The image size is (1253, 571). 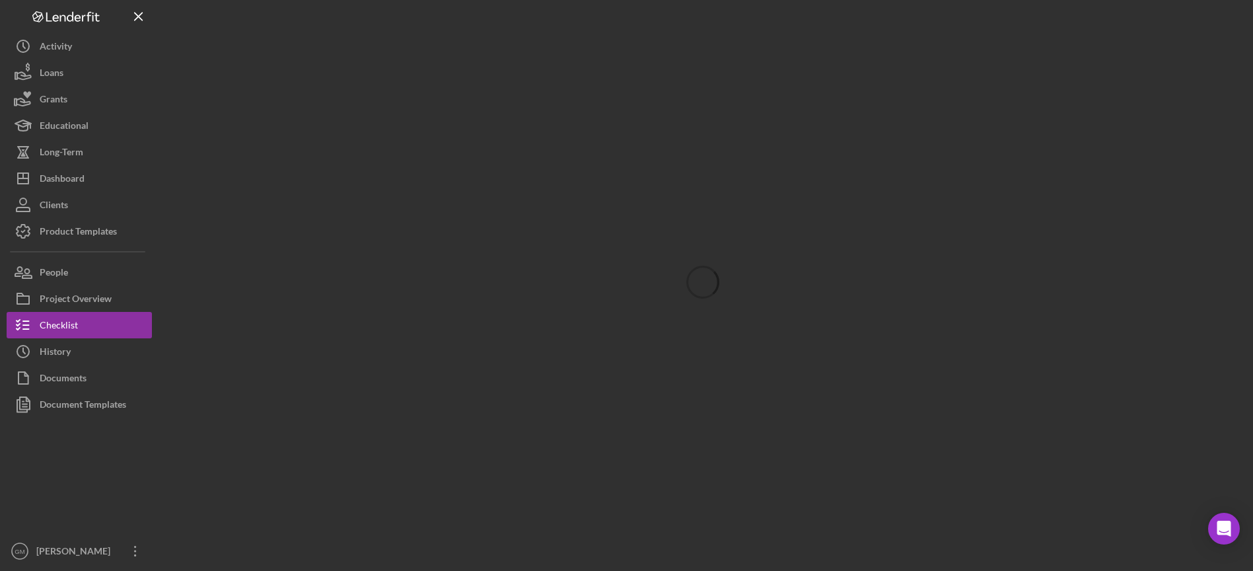 I want to click on button: Long-Term, so click(x=79, y=152).